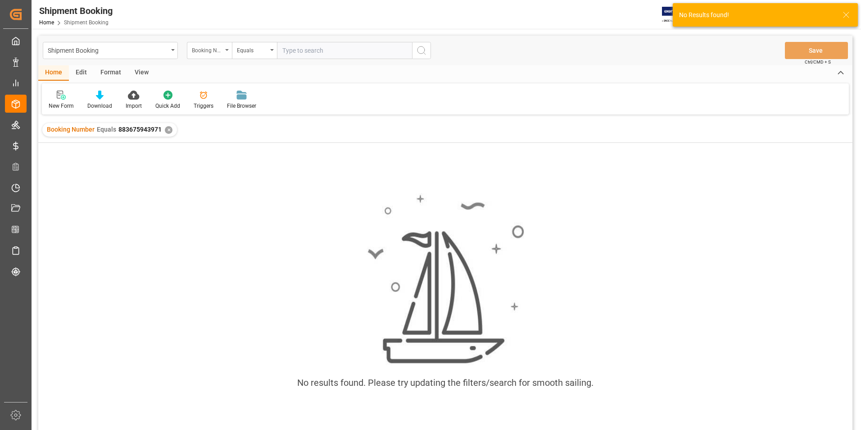  I want to click on div: Triggers, so click(204, 106).